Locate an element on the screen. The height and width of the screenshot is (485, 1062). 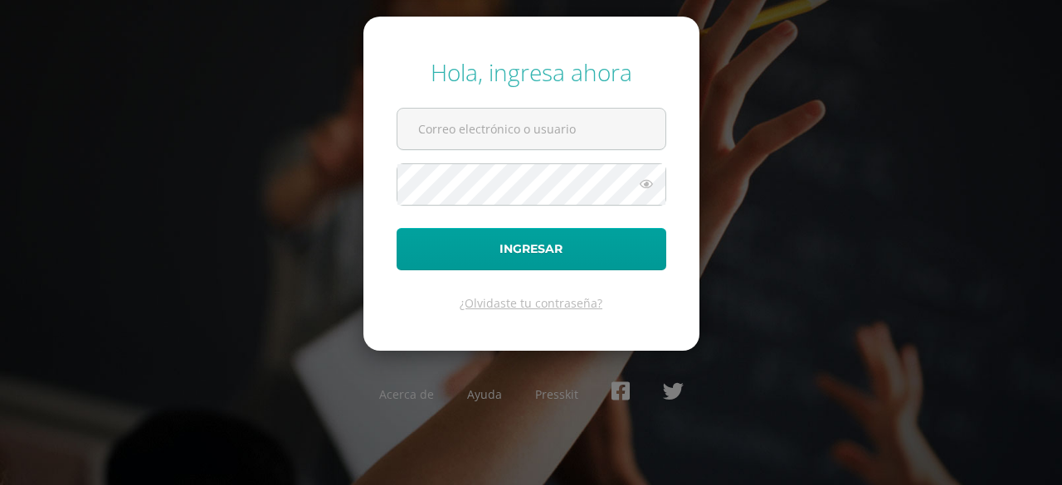
a: Acerca de is located at coordinates (406, 394).